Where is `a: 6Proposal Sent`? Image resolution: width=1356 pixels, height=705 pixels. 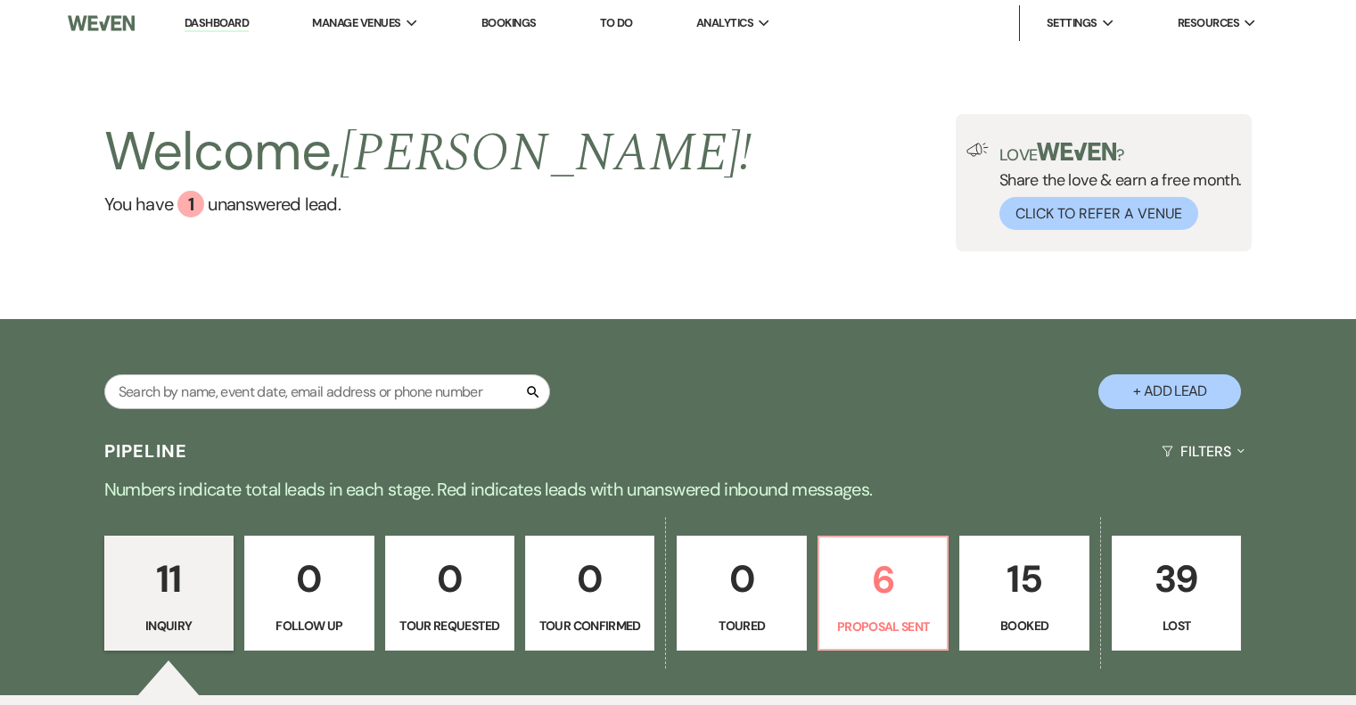 a: 6Proposal Sent is located at coordinates (882, 594).